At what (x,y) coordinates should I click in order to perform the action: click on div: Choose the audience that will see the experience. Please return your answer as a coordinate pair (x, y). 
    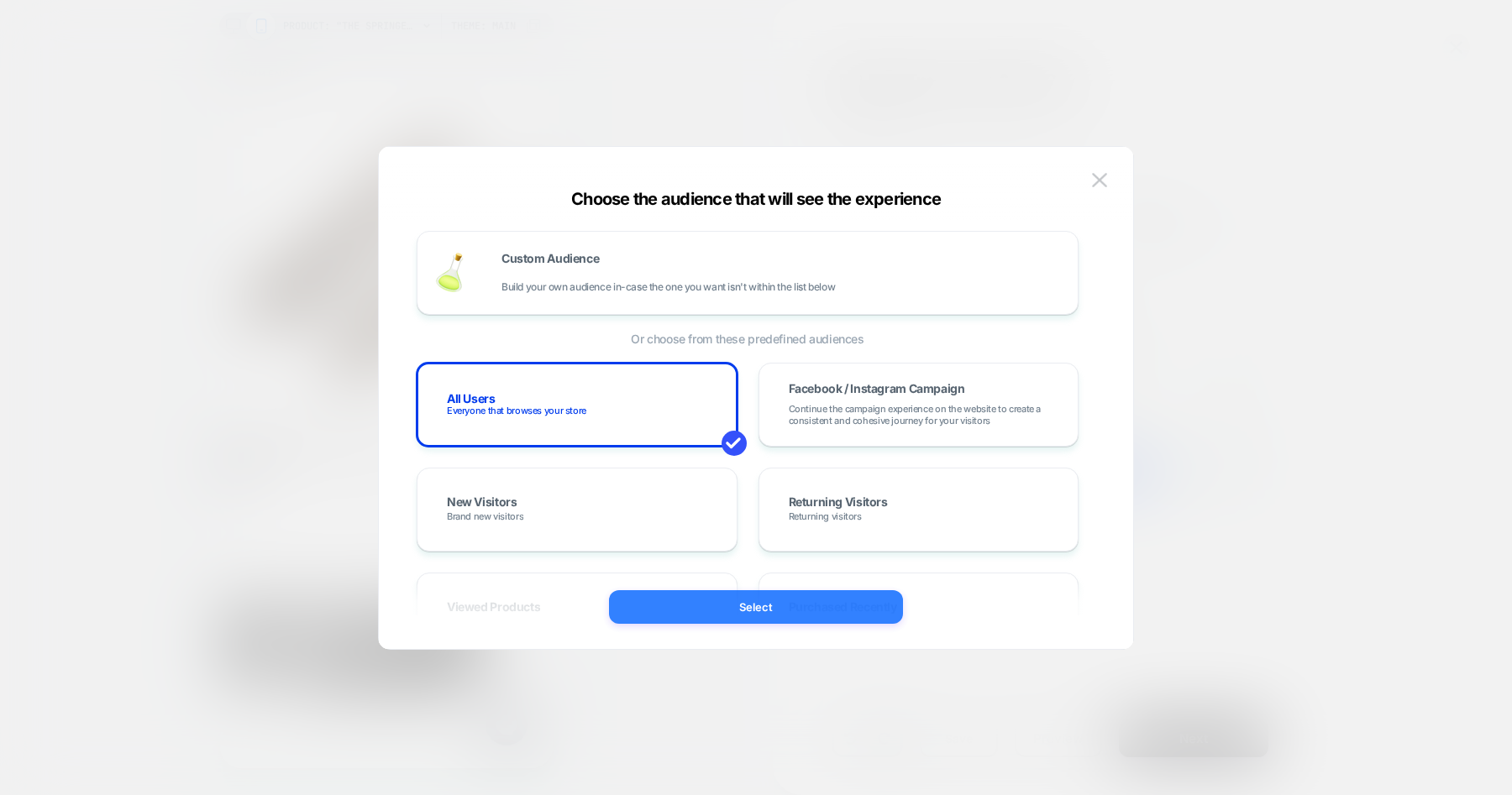
    Looking at the image, I should click on (756, 199).